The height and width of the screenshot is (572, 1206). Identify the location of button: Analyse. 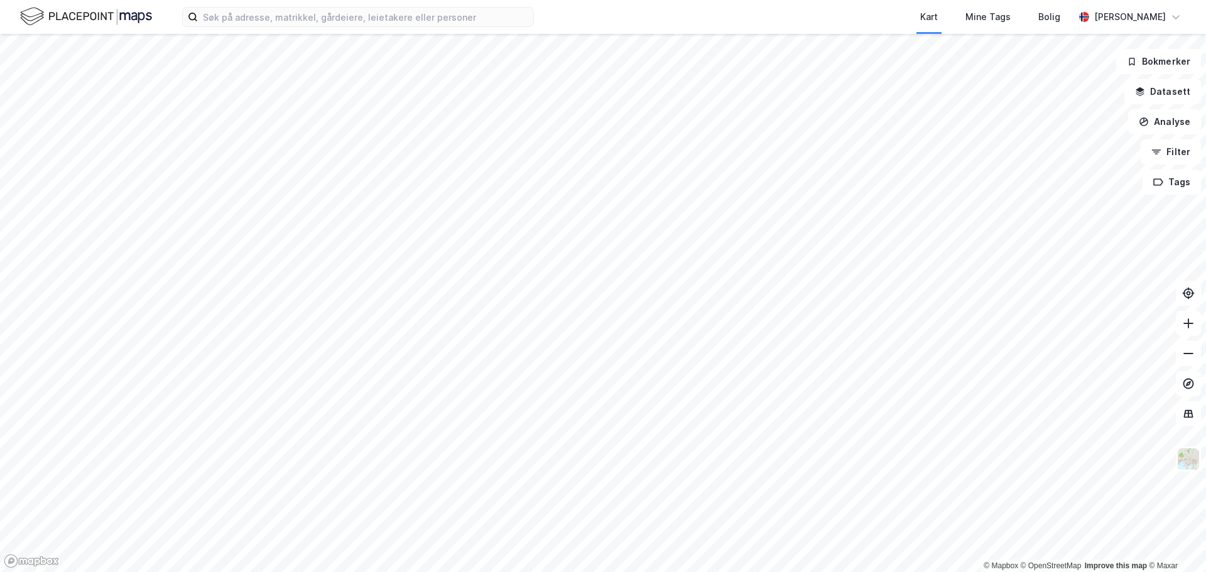
(1165, 122).